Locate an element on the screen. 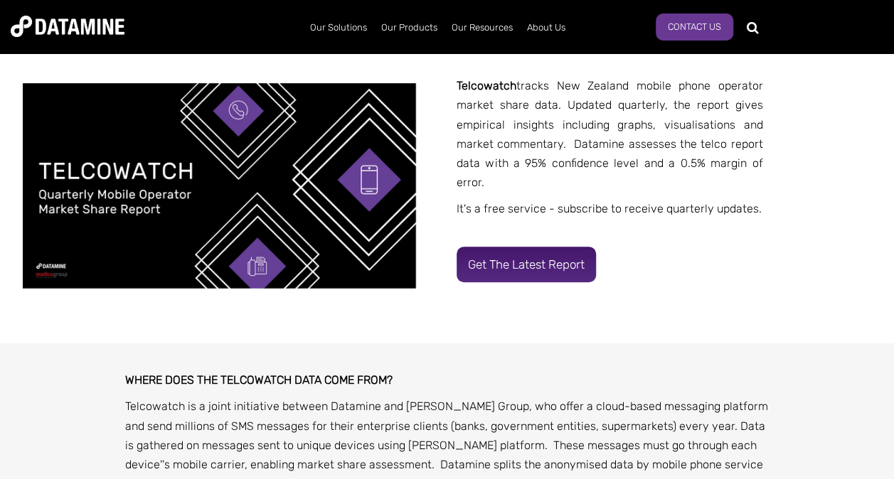  a: Get the latest report is located at coordinates (526, 265).